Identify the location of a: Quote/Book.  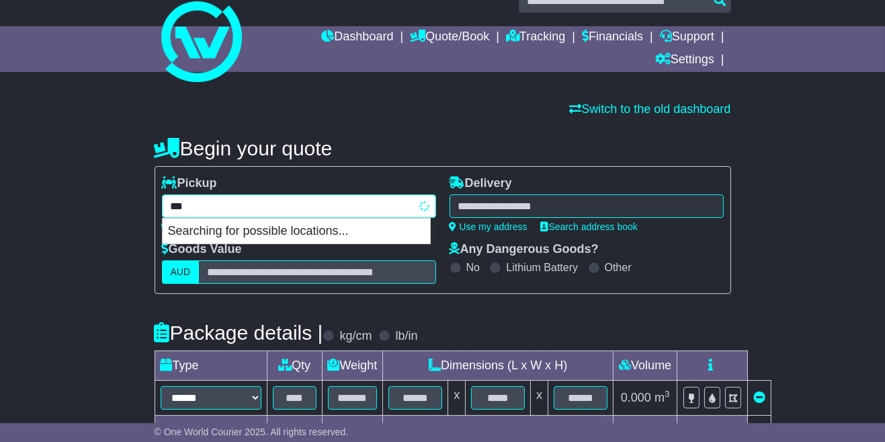
(450, 38).